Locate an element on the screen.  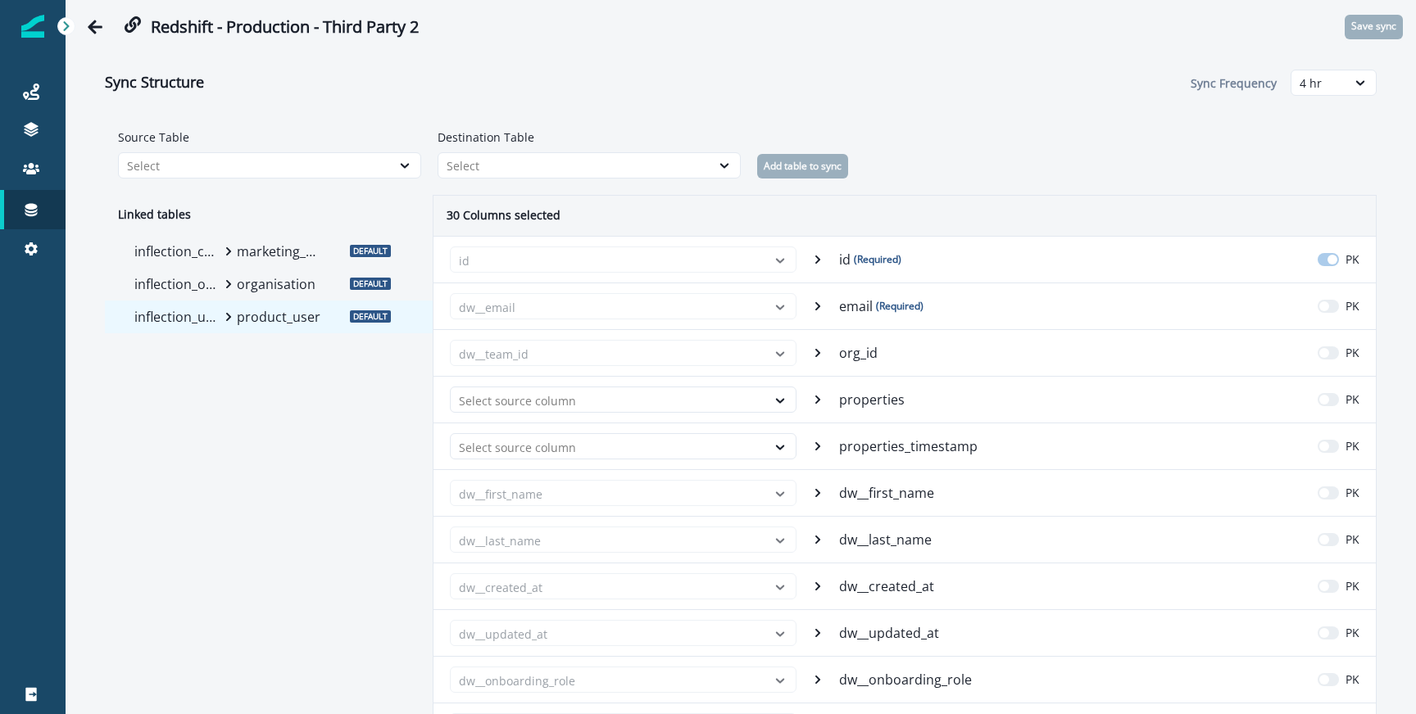
button: Go back is located at coordinates (95, 27).